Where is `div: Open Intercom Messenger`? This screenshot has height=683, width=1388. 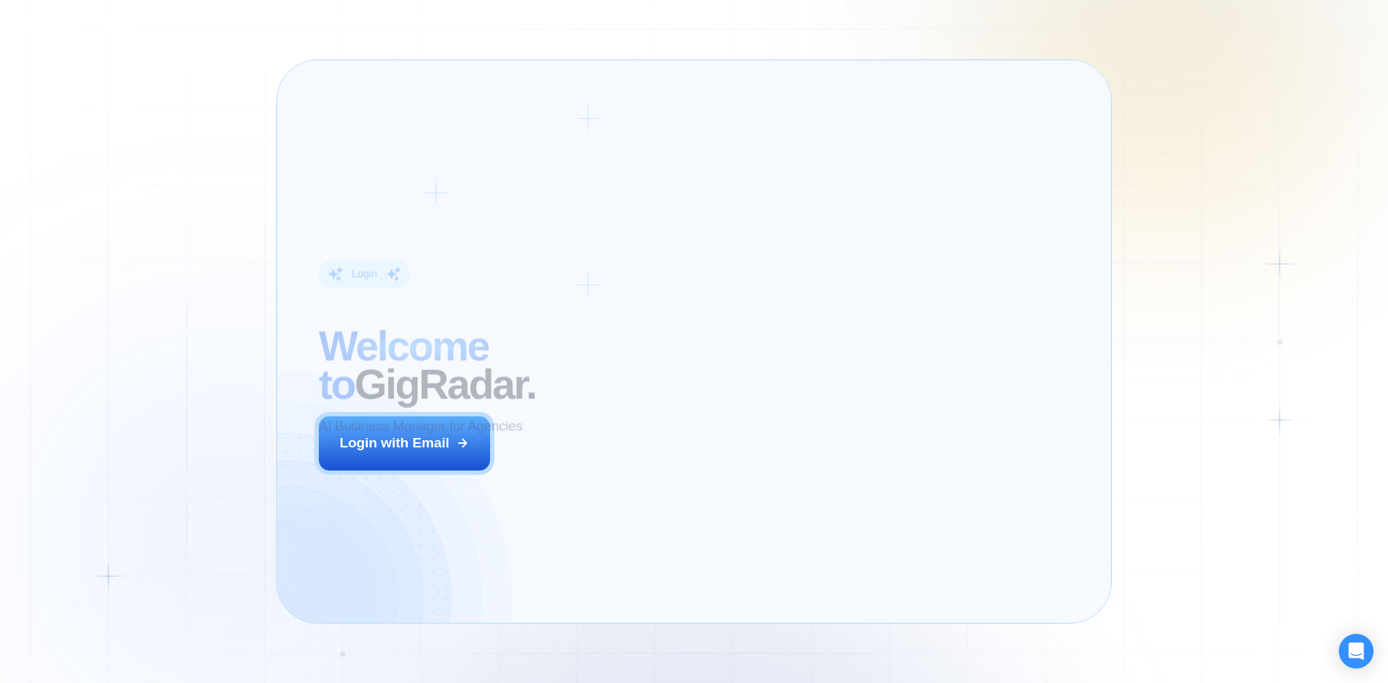
div: Open Intercom Messenger is located at coordinates (1356, 651).